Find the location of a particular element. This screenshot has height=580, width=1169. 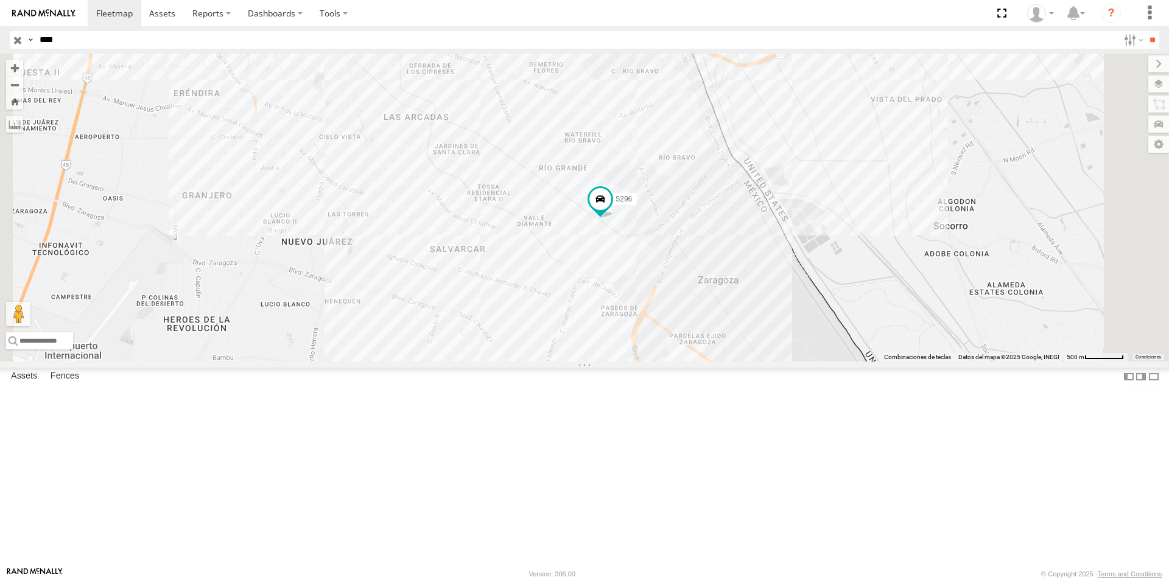

label: Assets is located at coordinates (24, 377).